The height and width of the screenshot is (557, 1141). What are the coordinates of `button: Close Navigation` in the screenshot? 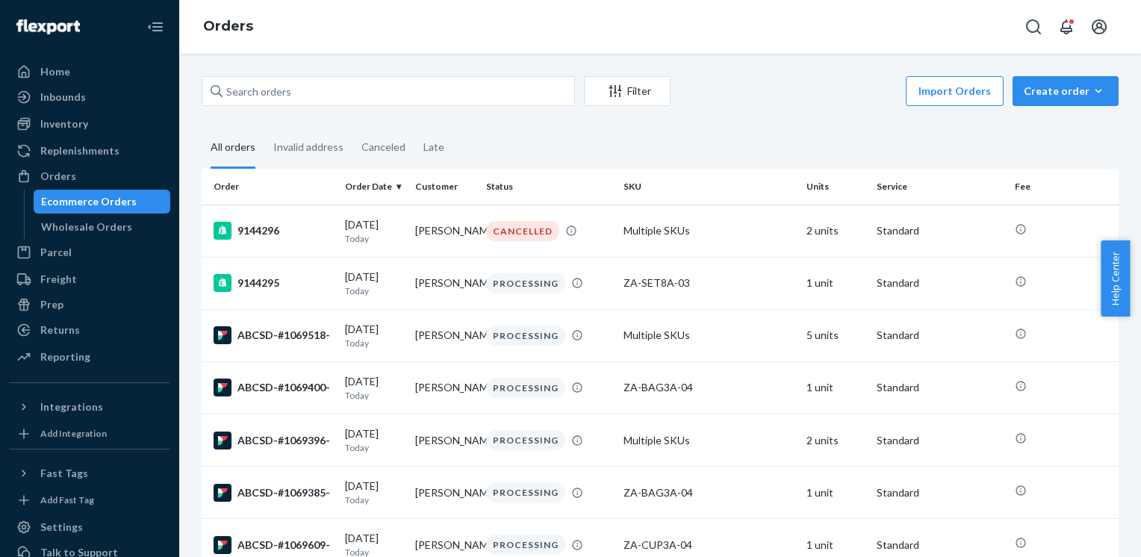 It's located at (155, 27).